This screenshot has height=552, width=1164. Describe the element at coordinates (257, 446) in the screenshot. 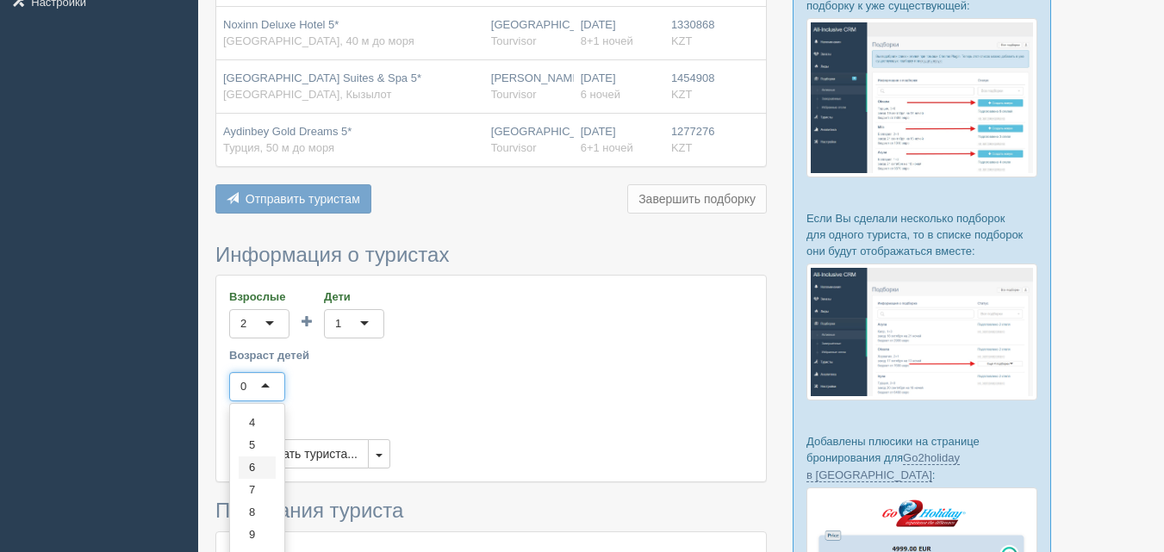

I see `div: 5` at that location.